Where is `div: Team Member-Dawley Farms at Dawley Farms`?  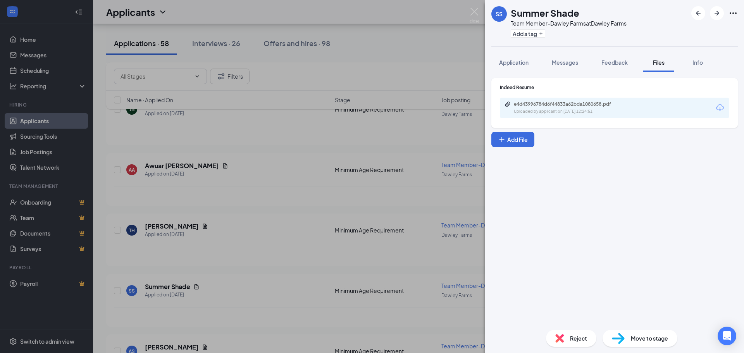
div: Team Member-Dawley Farms at Dawley Farms is located at coordinates (569, 23).